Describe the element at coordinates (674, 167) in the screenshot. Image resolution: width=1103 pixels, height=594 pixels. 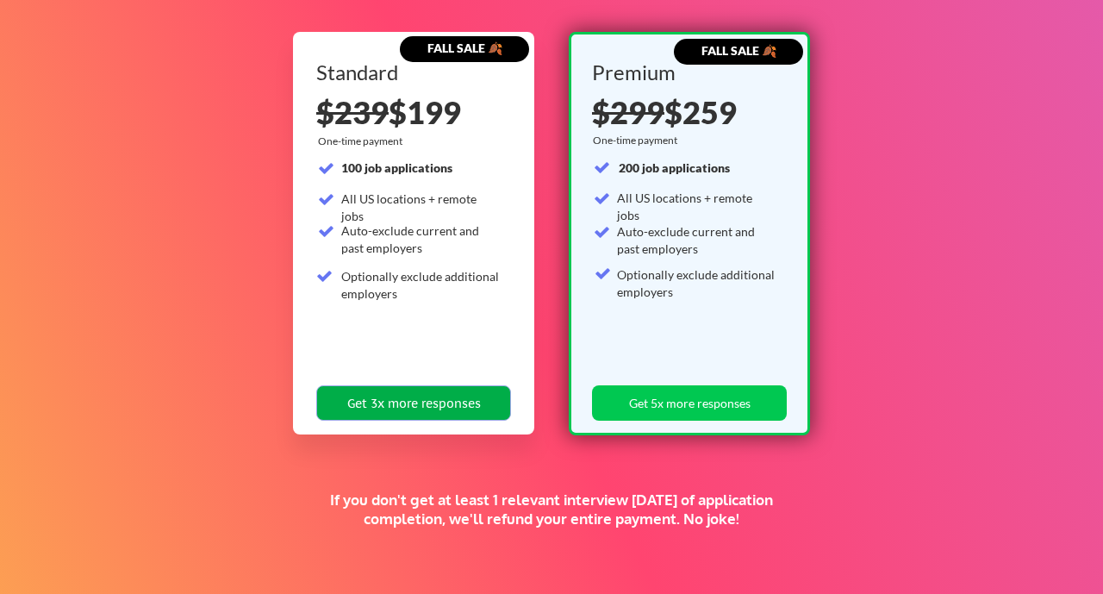
I see `strong: 200 job applications` at that location.